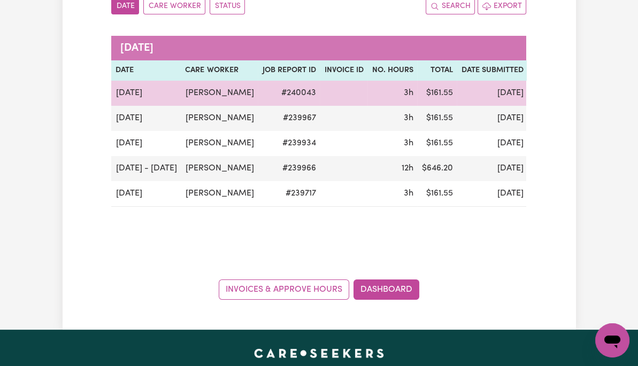 Image resolution: width=638 pixels, height=366 pixels. What do you see at coordinates (437, 71) in the screenshot?
I see `th: Total` at bounding box center [437, 71].